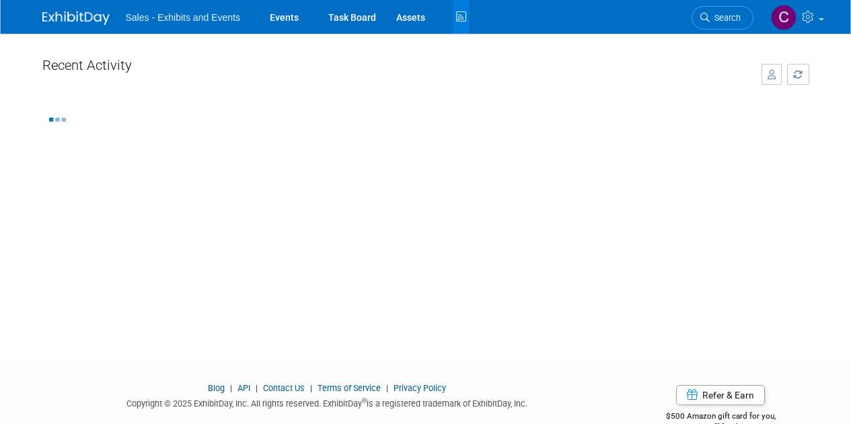  Describe the element at coordinates (183, 17) in the screenshot. I see `span: Sales - Exhibits and Events` at that location.